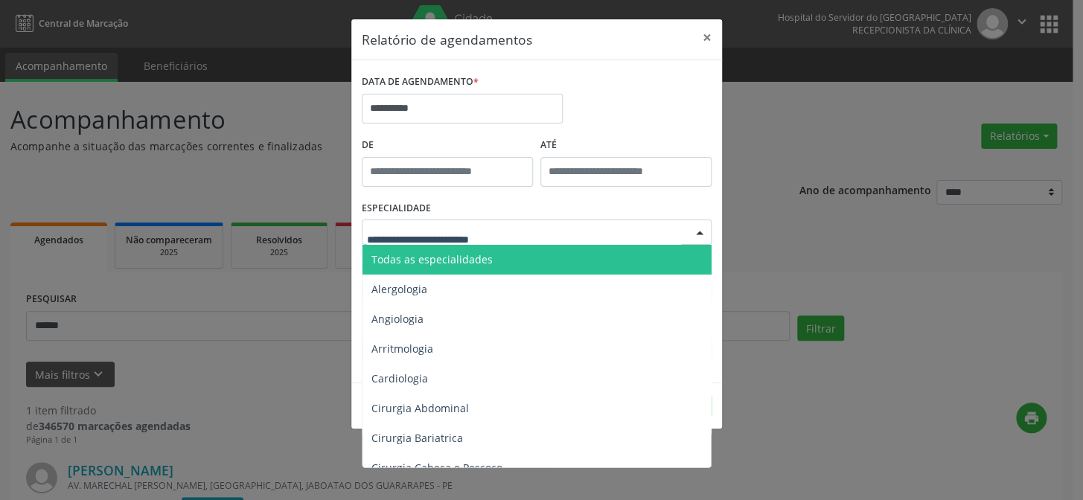  What do you see at coordinates (626, 145) in the screenshot?
I see `label: ATÉ` at bounding box center [626, 145].